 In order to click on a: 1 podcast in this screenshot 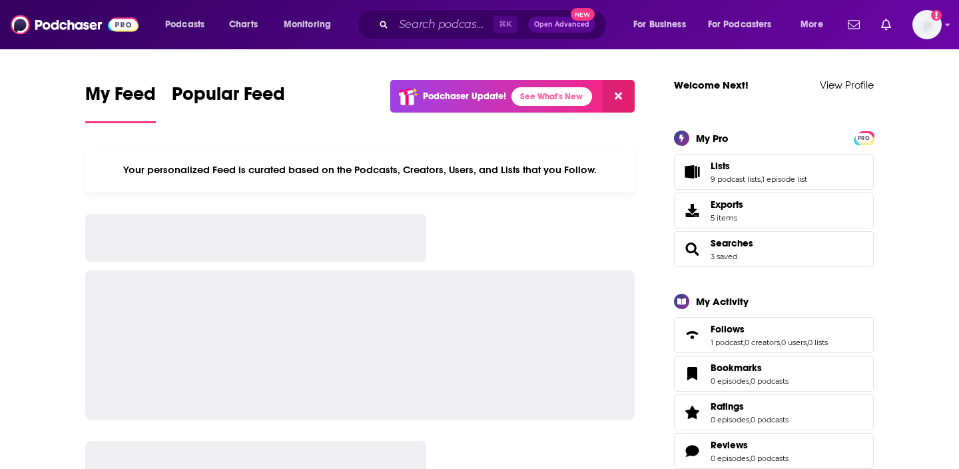, I will do `click(726, 342)`.